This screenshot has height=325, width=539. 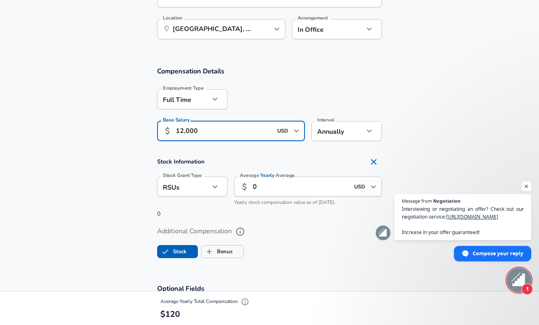 I want to click on button: Remove Section, so click(x=374, y=162).